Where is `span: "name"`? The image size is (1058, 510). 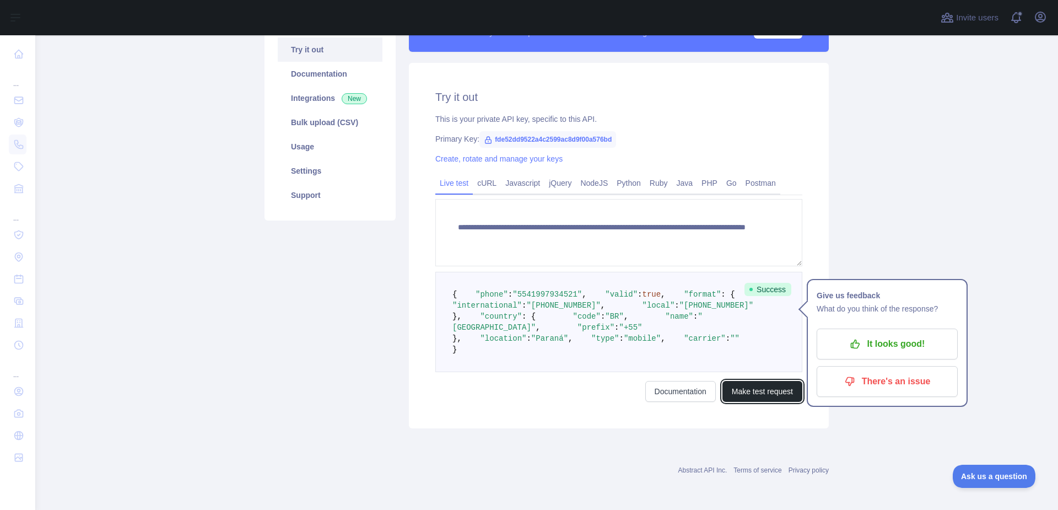
span: "name" is located at coordinates (679, 316).